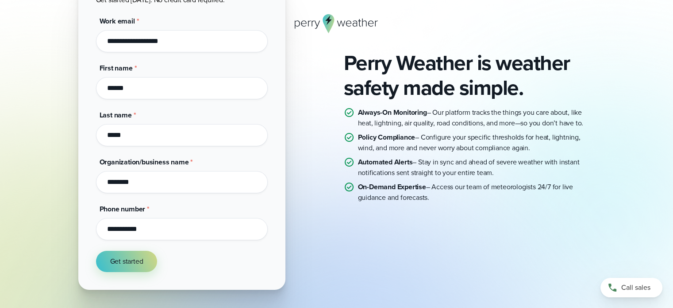 This screenshot has width=673, height=308. Describe the element at coordinates (127, 261) in the screenshot. I see `button: Get started` at that location.